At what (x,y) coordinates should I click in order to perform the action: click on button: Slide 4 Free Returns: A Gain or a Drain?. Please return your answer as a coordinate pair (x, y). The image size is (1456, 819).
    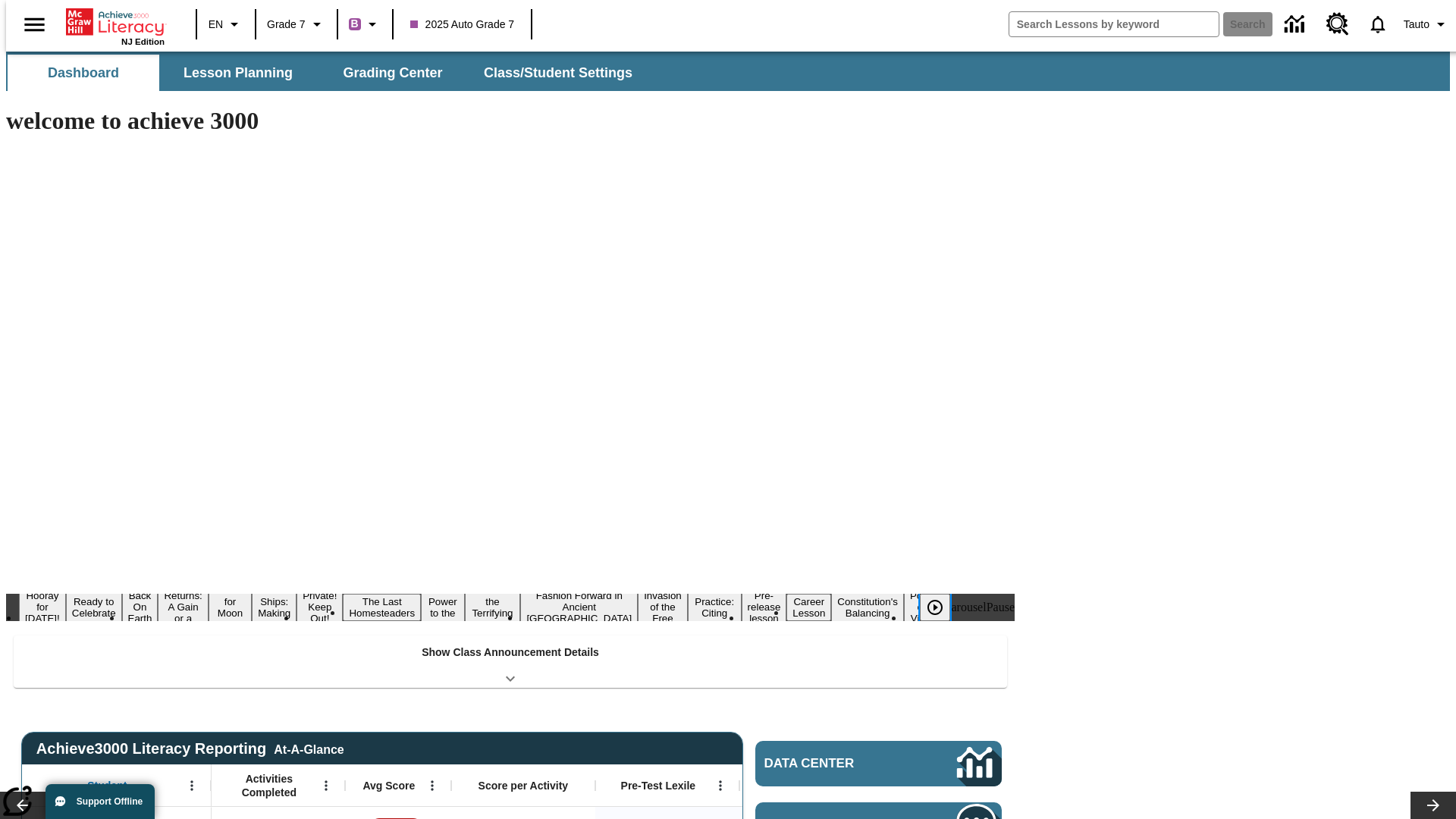
    Looking at the image, I should click on (182, 606).